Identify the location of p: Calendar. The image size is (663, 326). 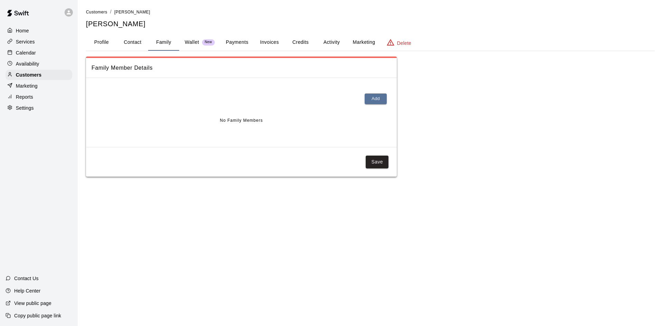
(26, 53).